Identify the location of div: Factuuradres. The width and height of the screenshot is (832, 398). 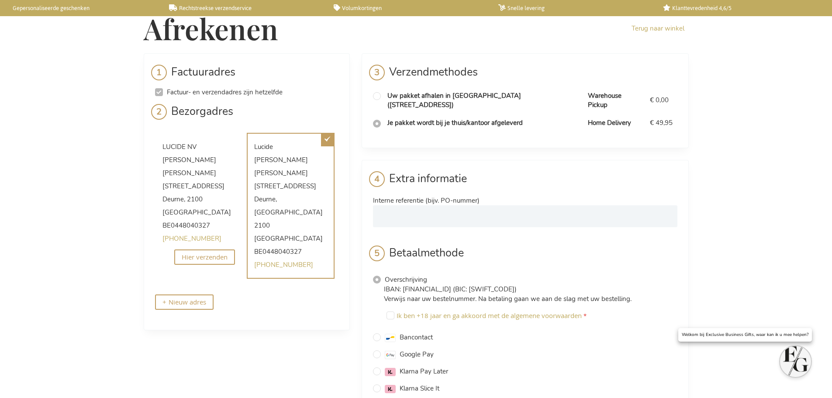
(247, 76).